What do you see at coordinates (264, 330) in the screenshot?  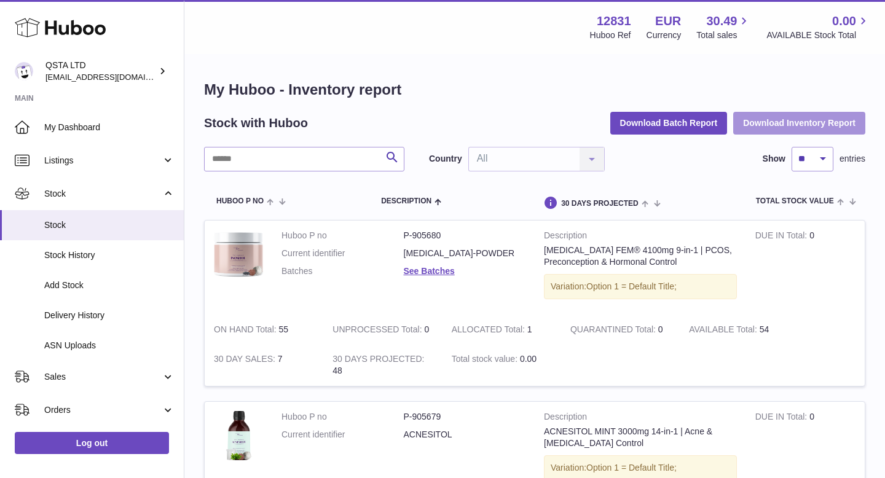 I see `td: 55` at bounding box center [264, 330].